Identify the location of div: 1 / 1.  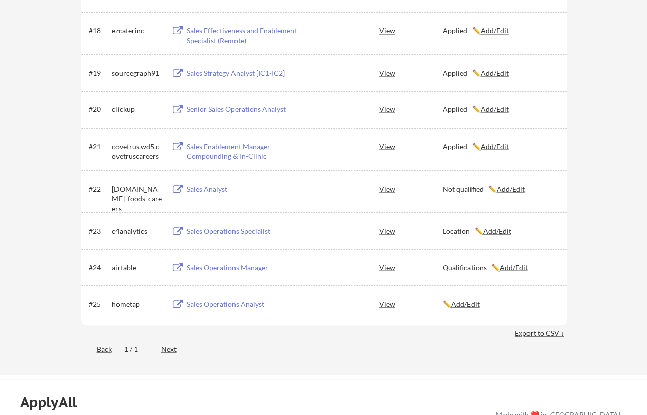
(137, 349).